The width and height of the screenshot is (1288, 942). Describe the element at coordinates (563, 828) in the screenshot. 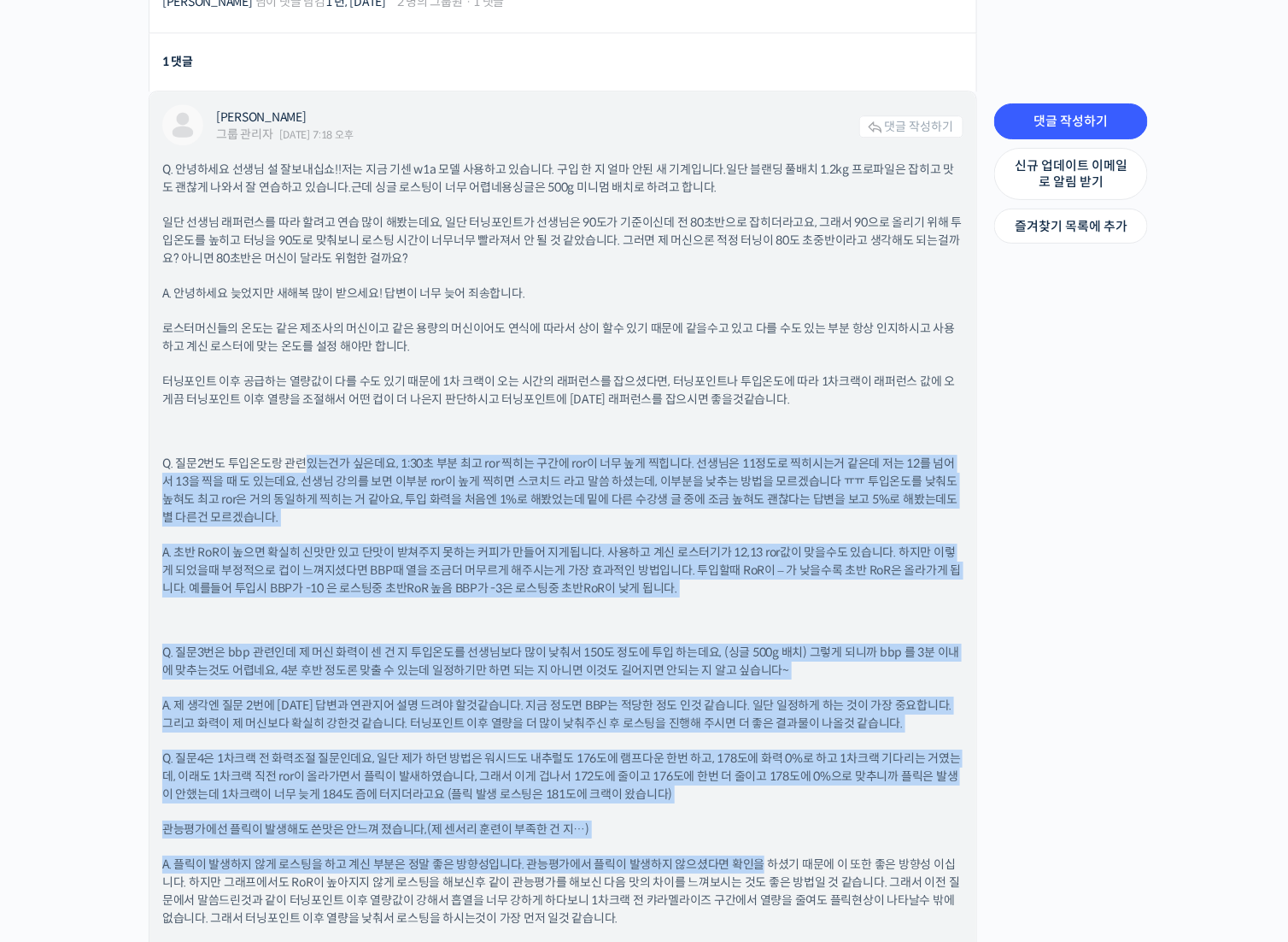

I see `p: 관능평가에선 플릭이 발생해도 쓴맛은 안느껴 졌습니다,(제 센서리 훈련이 부족한 건 지…)` at that location.